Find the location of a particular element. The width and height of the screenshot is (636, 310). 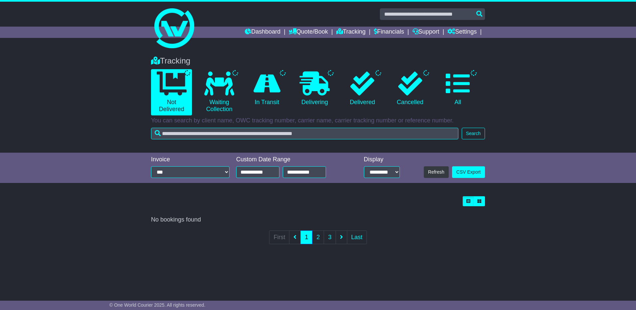

a: Delivering is located at coordinates (314, 89).